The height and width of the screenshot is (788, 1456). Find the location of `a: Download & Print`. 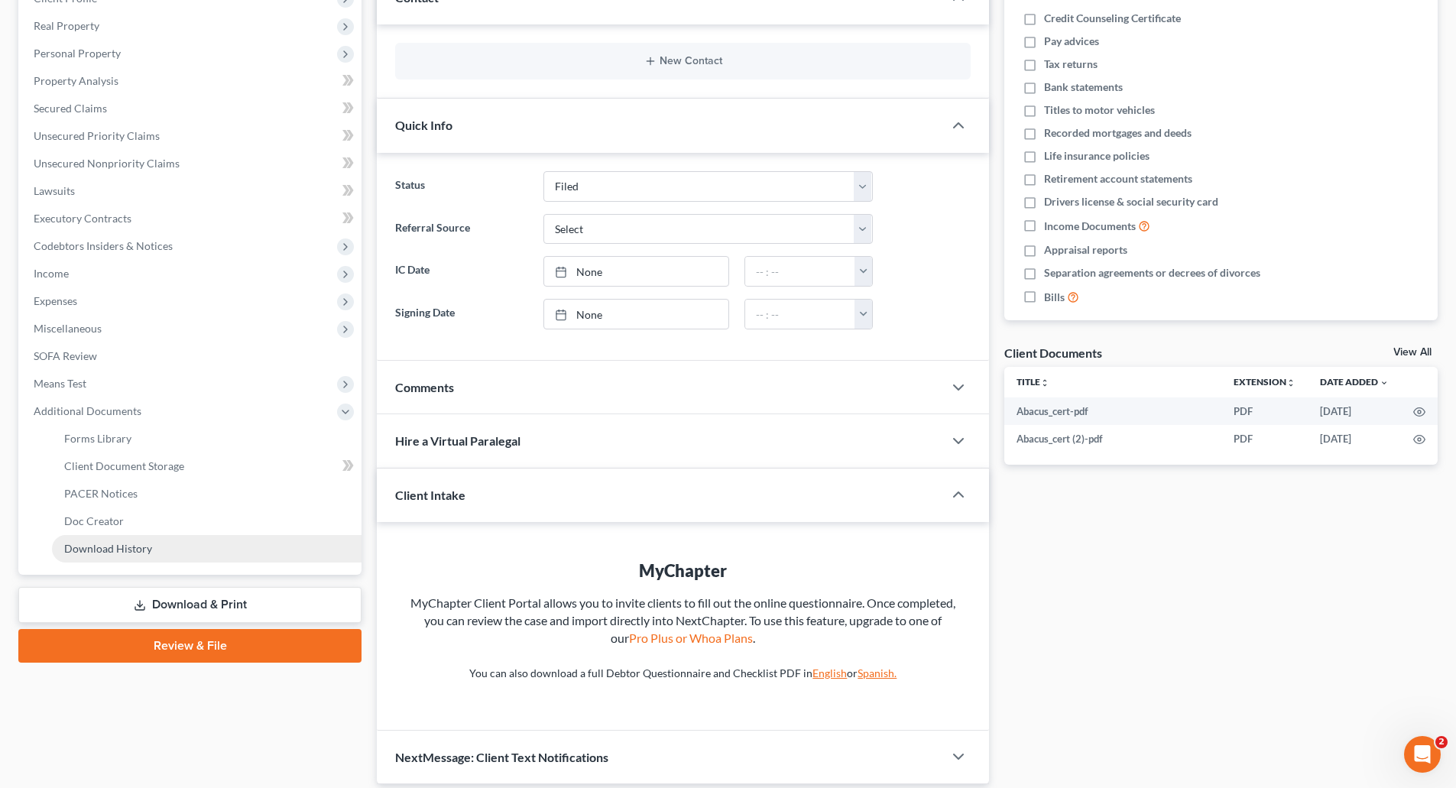

a: Download & Print is located at coordinates (190, 604).